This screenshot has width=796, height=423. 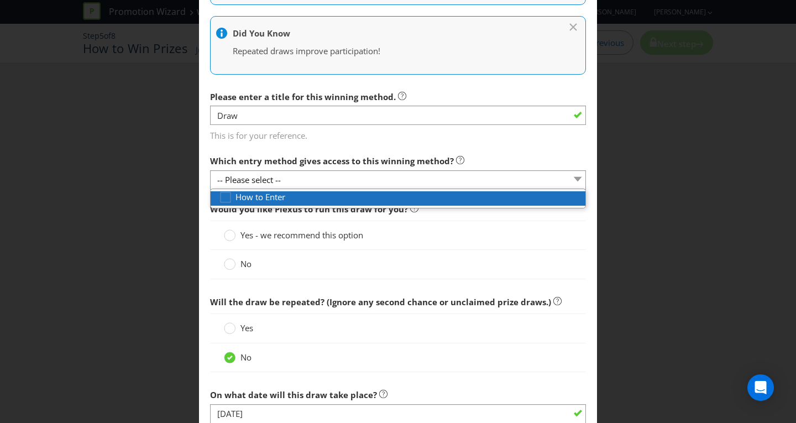 I want to click on span: Please enter a title for this winning method., so click(x=303, y=97).